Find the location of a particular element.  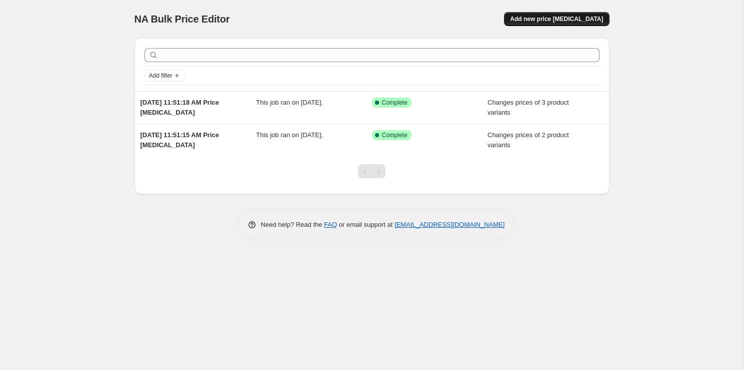

nav: Pagination is located at coordinates (372, 171).